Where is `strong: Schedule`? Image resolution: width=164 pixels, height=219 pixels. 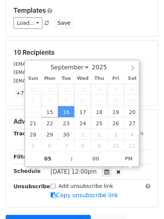
strong: Schedule is located at coordinates (27, 171).